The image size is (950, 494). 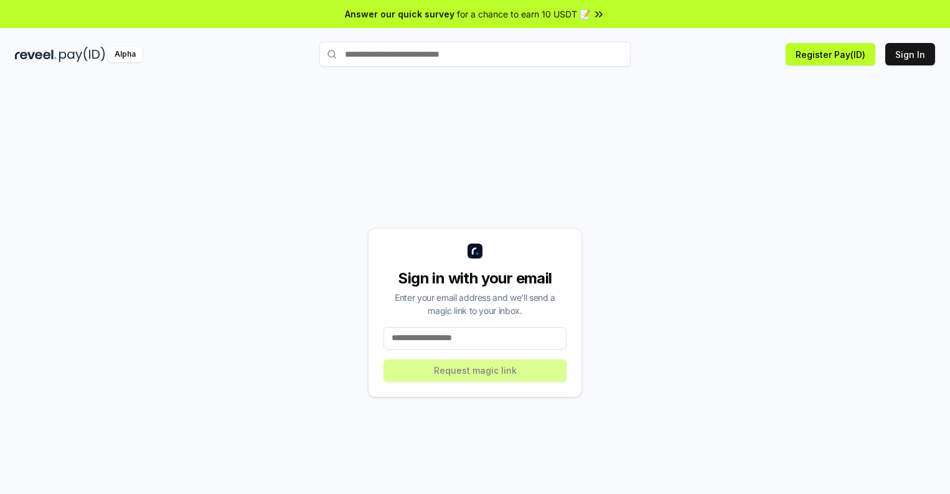 I want to click on img: pay_id, so click(x=82, y=54).